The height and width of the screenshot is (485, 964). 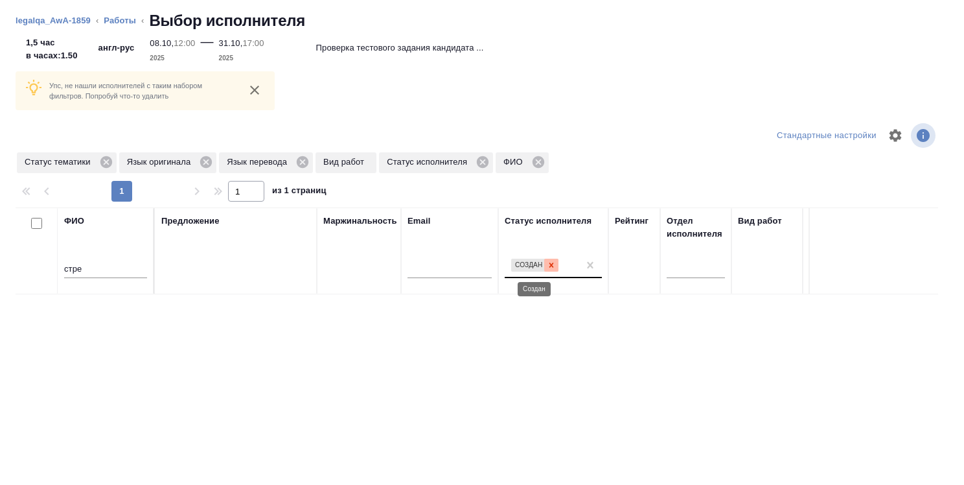 I want to click on a: Работы, so click(x=120, y=20).